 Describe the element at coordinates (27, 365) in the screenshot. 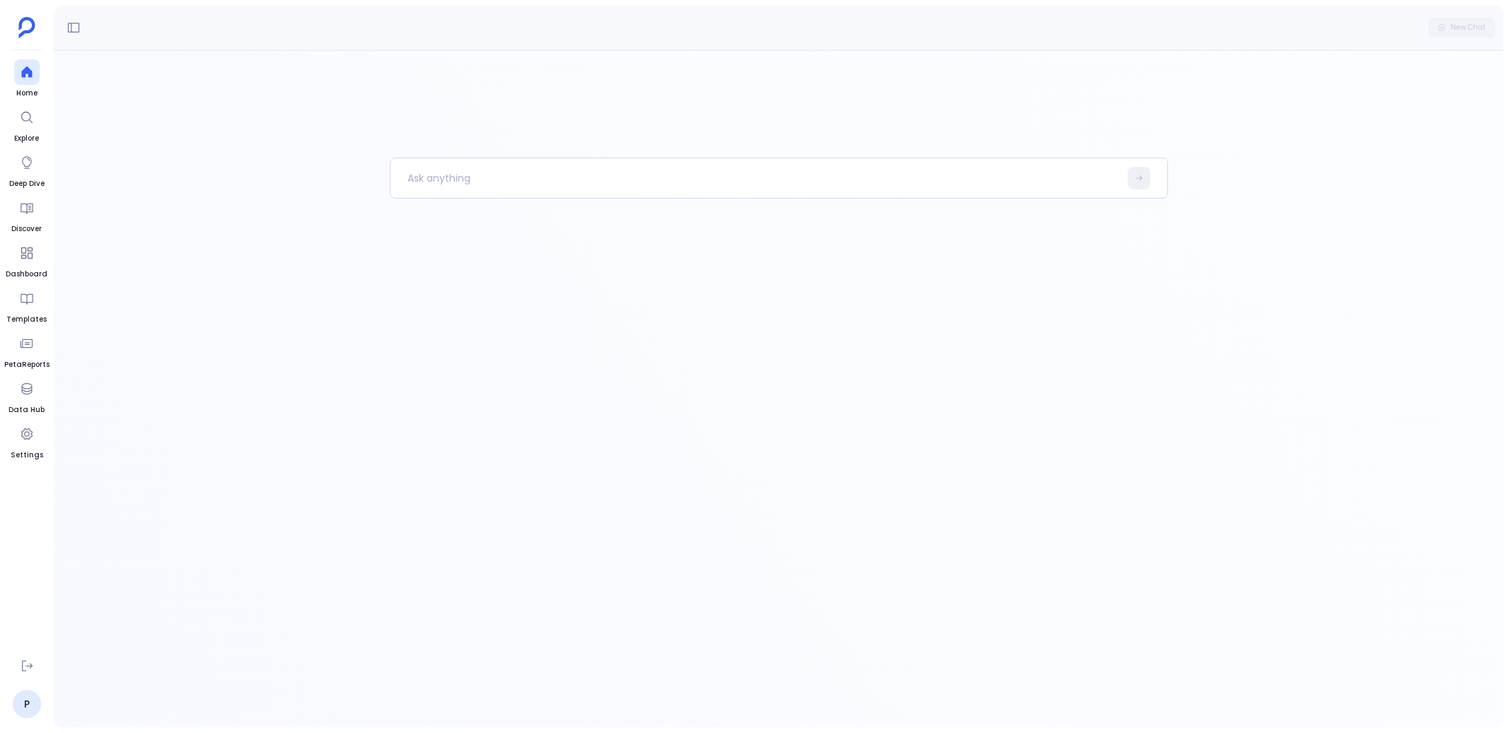

I see `span: PetaReports` at that location.